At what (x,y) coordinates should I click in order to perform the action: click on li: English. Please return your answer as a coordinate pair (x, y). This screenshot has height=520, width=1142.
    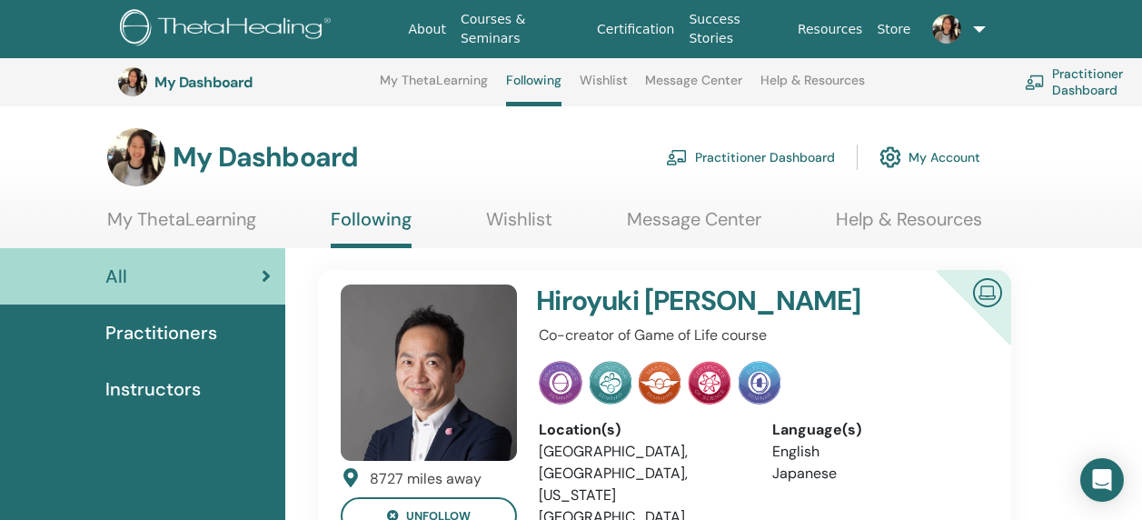
    Looking at the image, I should click on (875, 452).